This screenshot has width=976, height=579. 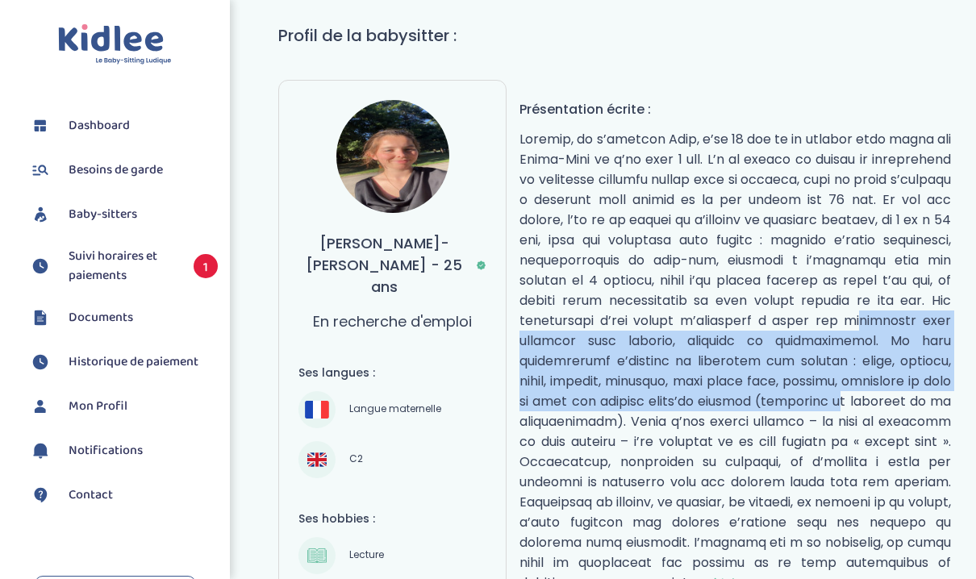 What do you see at coordinates (90, 495) in the screenshot?
I see `span: Contact` at bounding box center [90, 495].